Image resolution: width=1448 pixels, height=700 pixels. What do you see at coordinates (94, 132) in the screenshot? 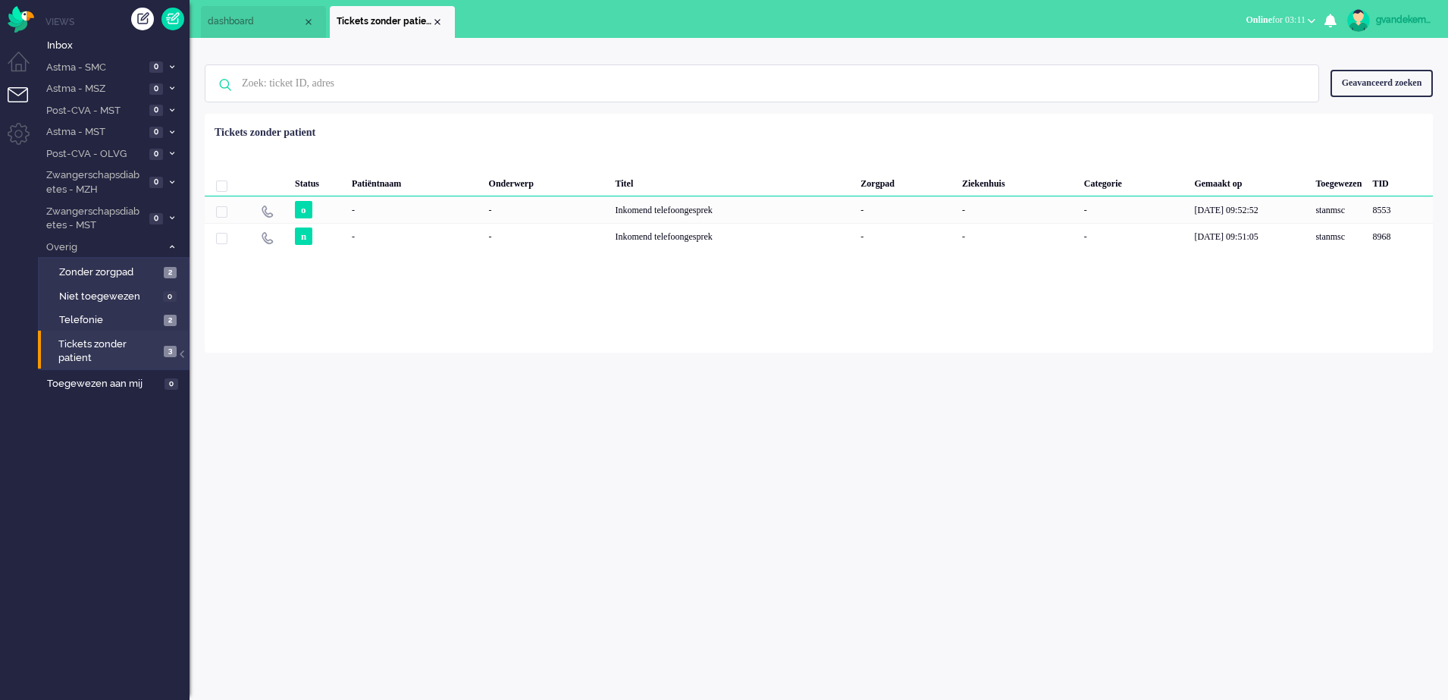
I see `span: Astma - MST` at bounding box center [94, 132].